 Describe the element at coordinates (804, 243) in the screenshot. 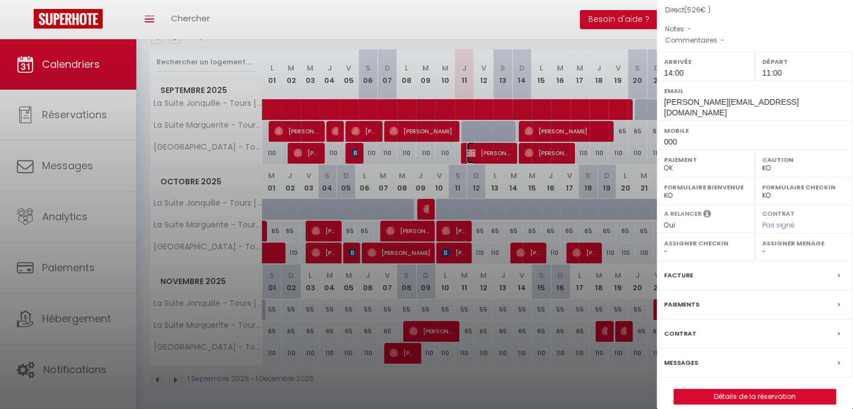

I see `label: Assigner Menage` at that location.